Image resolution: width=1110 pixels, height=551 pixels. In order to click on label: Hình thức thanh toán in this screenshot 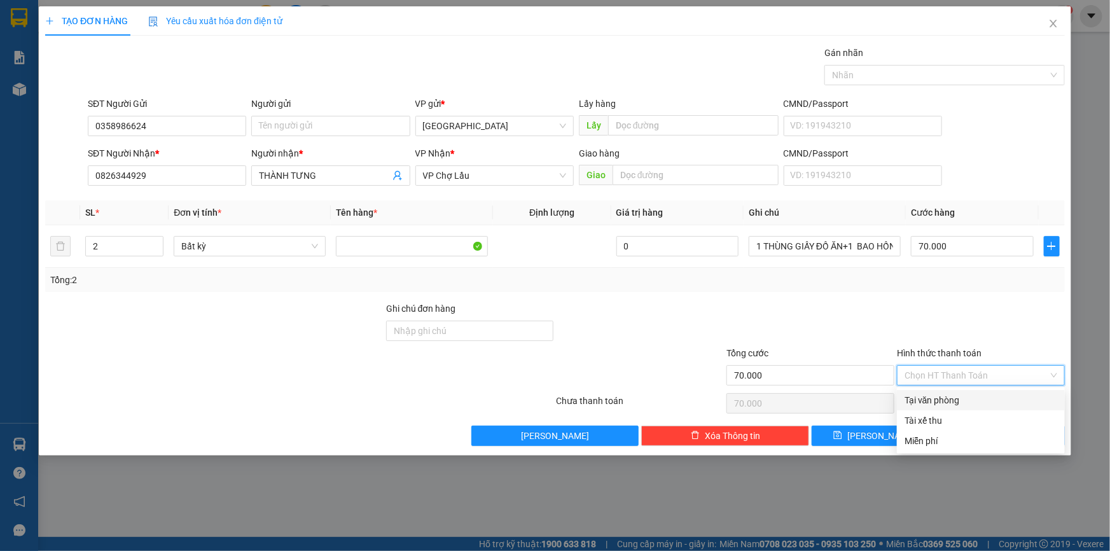, I will do `click(939, 353)`.